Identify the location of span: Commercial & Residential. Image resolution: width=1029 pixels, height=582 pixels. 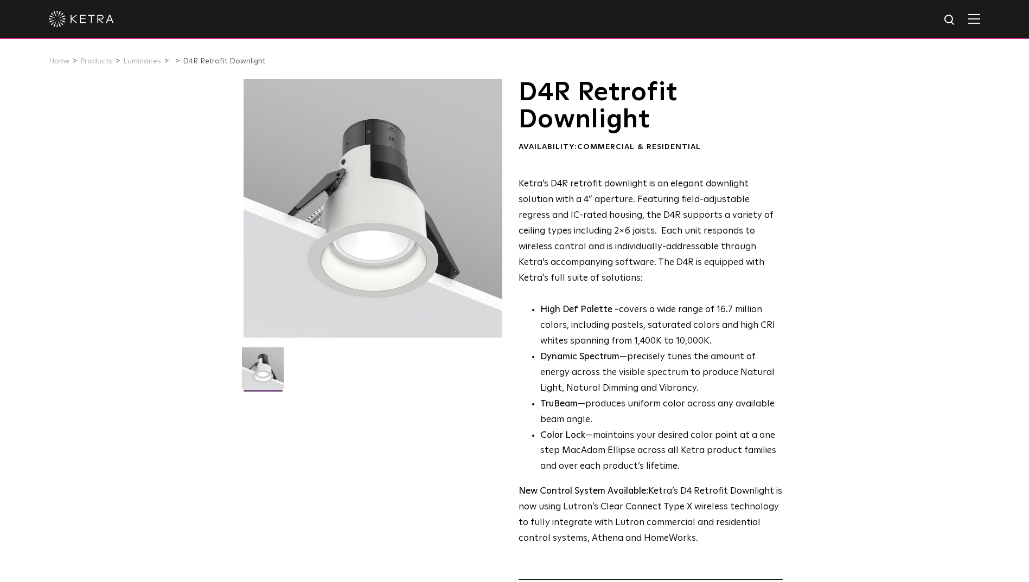
(639, 147).